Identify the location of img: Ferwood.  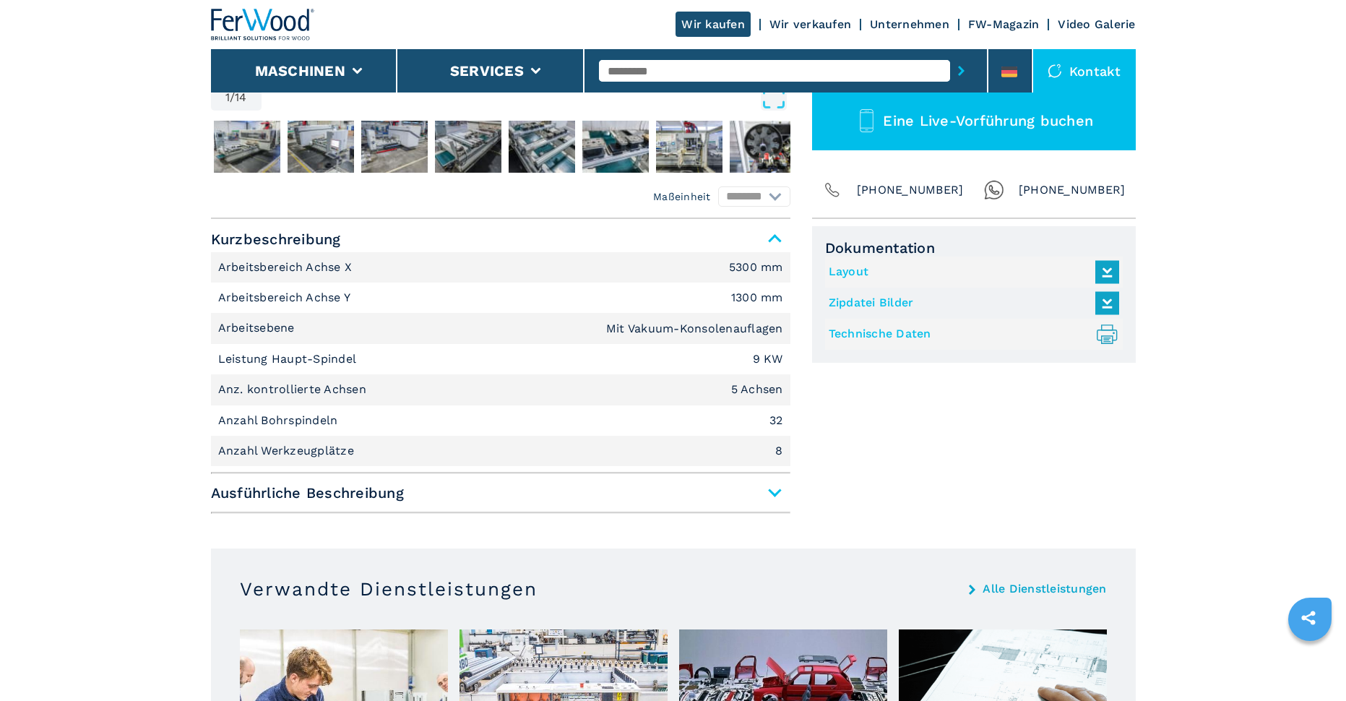
(263, 25).